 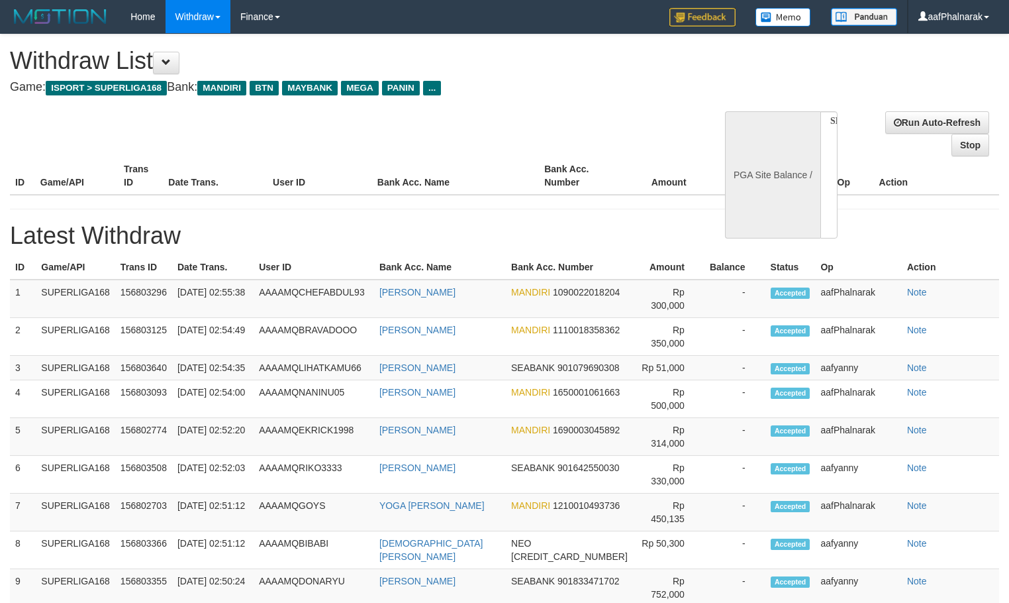 What do you see at coordinates (314, 550) in the screenshot?
I see `td: AAAAMQBIBABI` at bounding box center [314, 550].